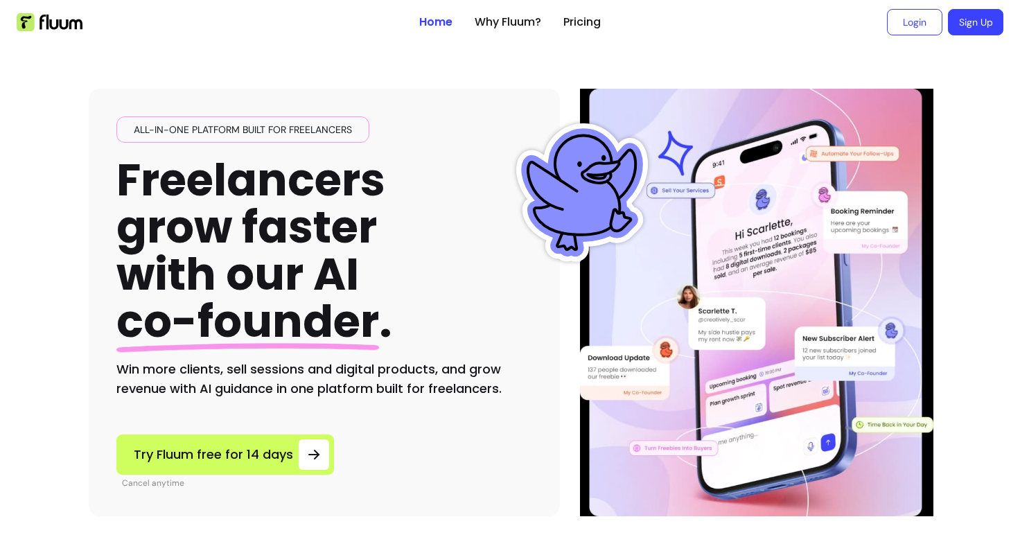  What do you see at coordinates (756, 302) in the screenshot?
I see `img: Illustration of Fluum AI Co-Founder on a smartphone, showing solo business performance insights s...` at bounding box center [756, 302].